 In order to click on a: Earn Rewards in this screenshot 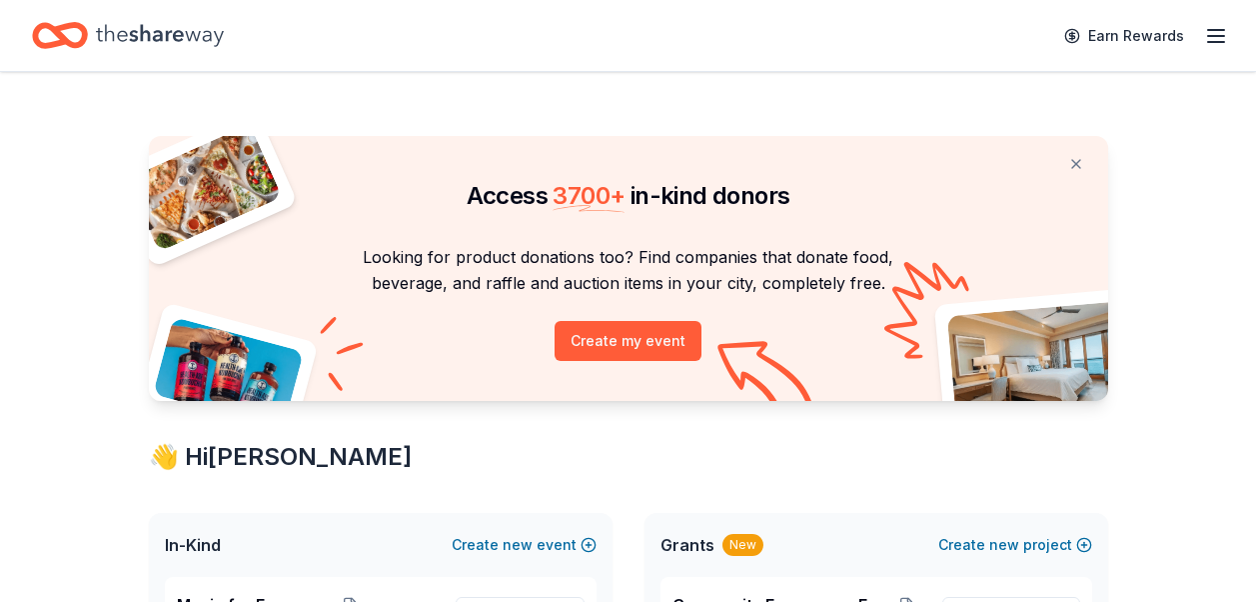, I will do `click(1124, 36)`.